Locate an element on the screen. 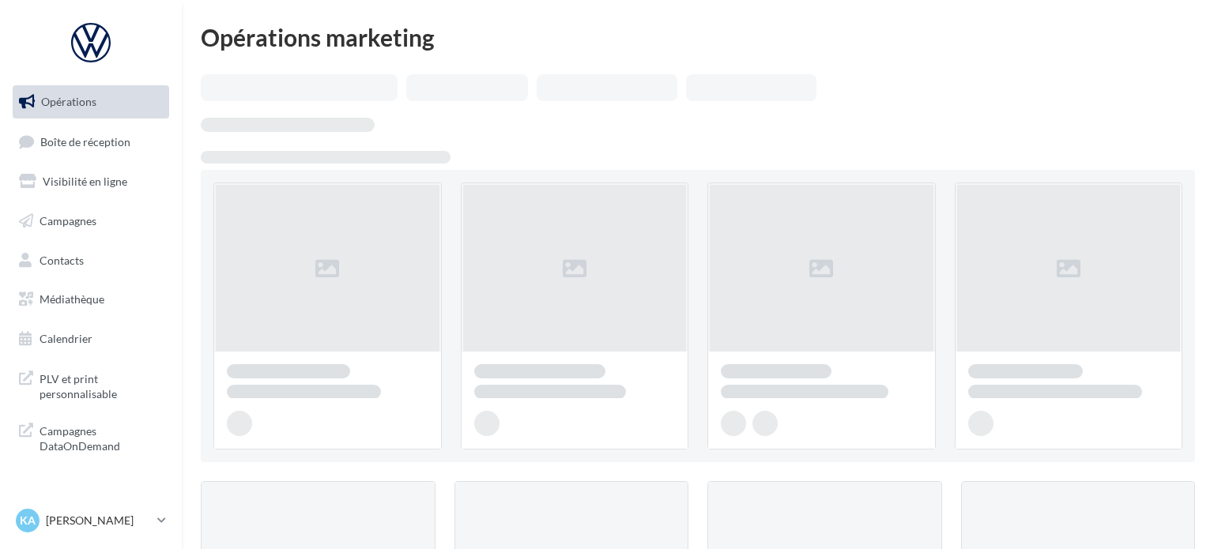 The image size is (1214, 549). span: Campagnes DataOnDemand is located at coordinates (101, 437).